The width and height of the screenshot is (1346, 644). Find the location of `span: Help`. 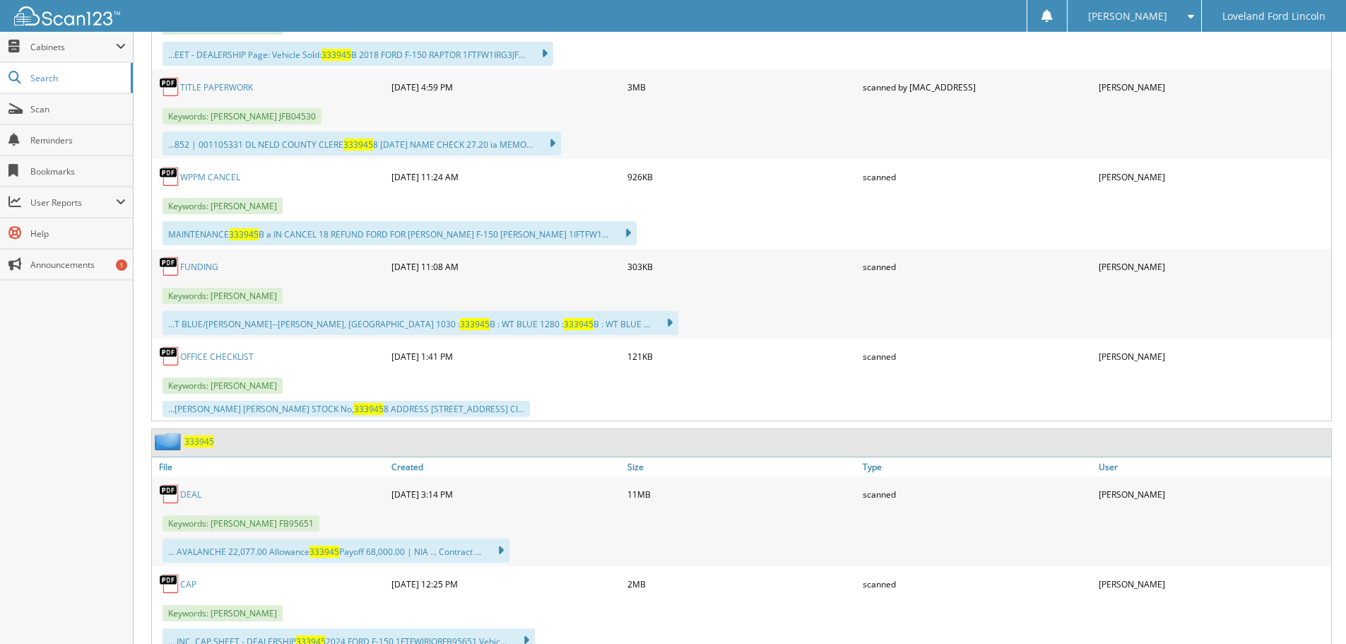

span: Help is located at coordinates (78, 233).